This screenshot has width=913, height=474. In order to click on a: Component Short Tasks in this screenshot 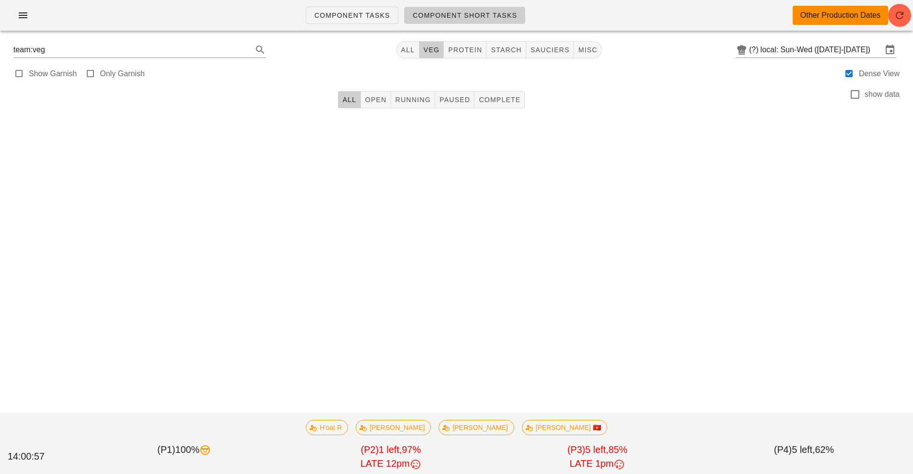, I will do `click(464, 15)`.